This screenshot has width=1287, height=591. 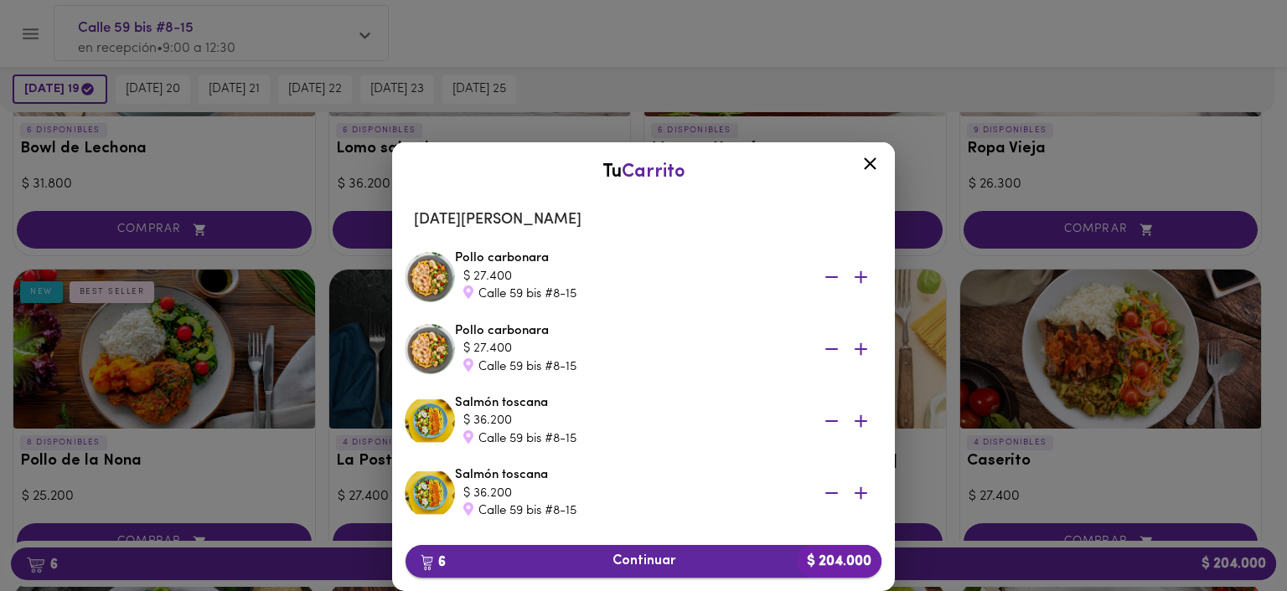 What do you see at coordinates (643, 172) in the screenshot?
I see `div: Tu` at bounding box center [643, 172].